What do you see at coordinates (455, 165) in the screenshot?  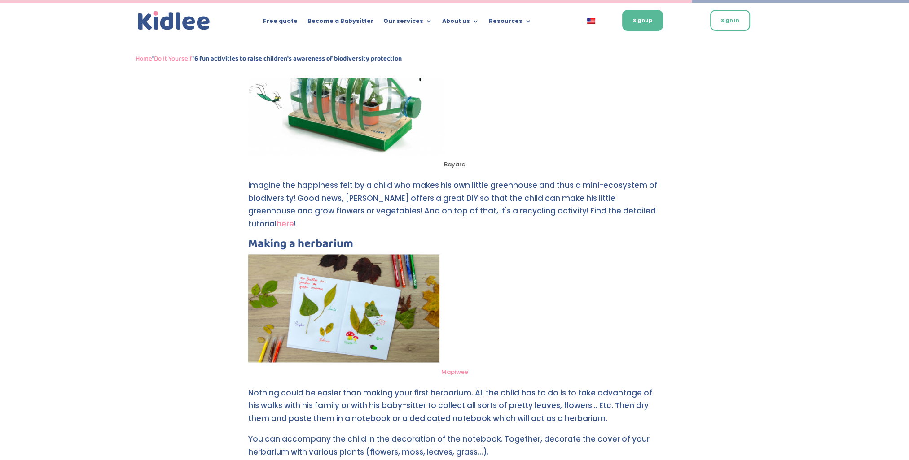 I see `figcaption: Bayard` at bounding box center [455, 165].